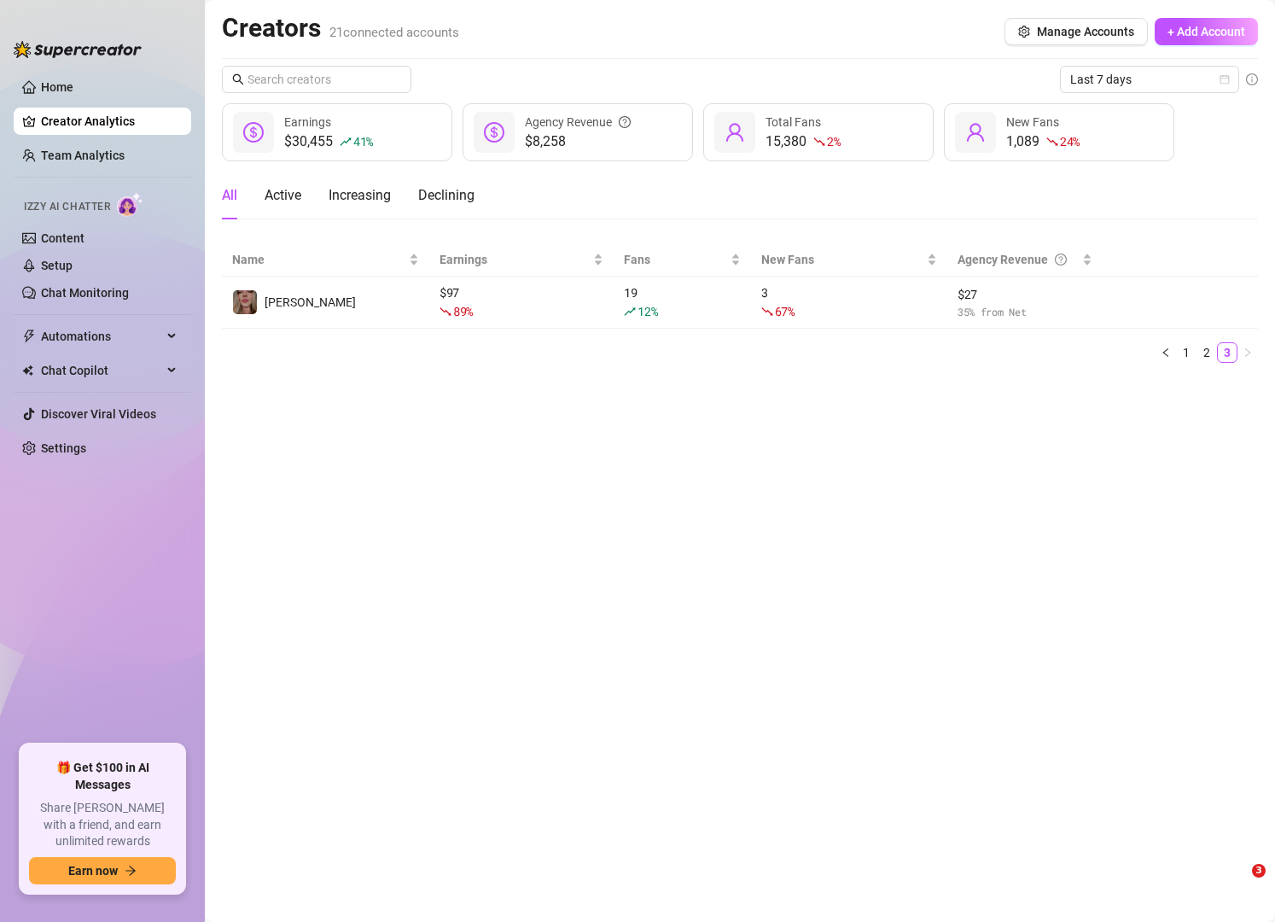 The image size is (1275, 922). What do you see at coordinates (1206, 32) in the screenshot?
I see `button: + Add Account` at bounding box center [1206, 32].